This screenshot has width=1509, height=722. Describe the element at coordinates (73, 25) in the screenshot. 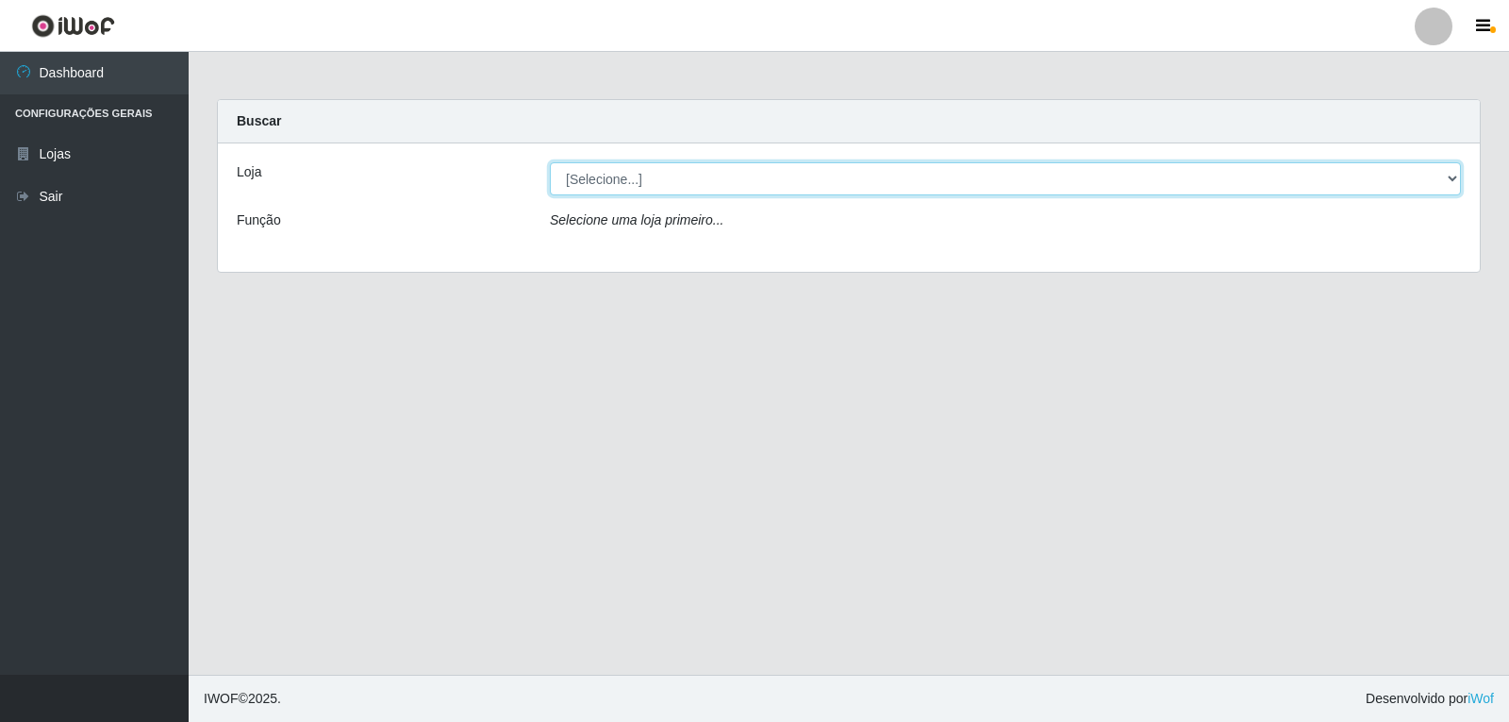

I see `img: CoreUI Logo` at that location.